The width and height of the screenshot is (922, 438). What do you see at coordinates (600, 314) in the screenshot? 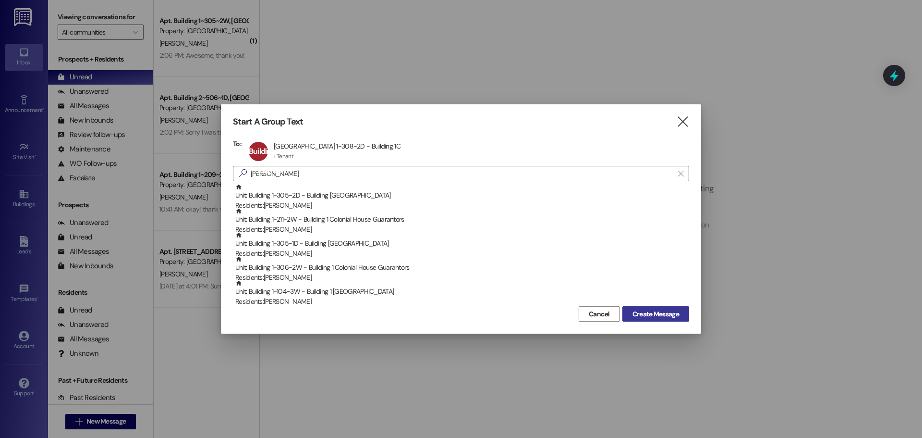
I see `button: Cancel` at bounding box center [600, 314].